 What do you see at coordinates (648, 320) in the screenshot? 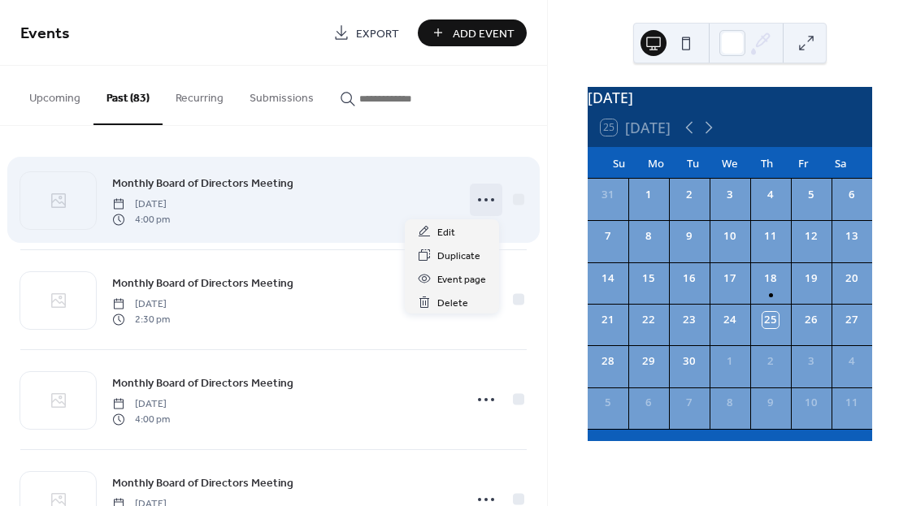
I see `div: 22` at bounding box center [648, 320].